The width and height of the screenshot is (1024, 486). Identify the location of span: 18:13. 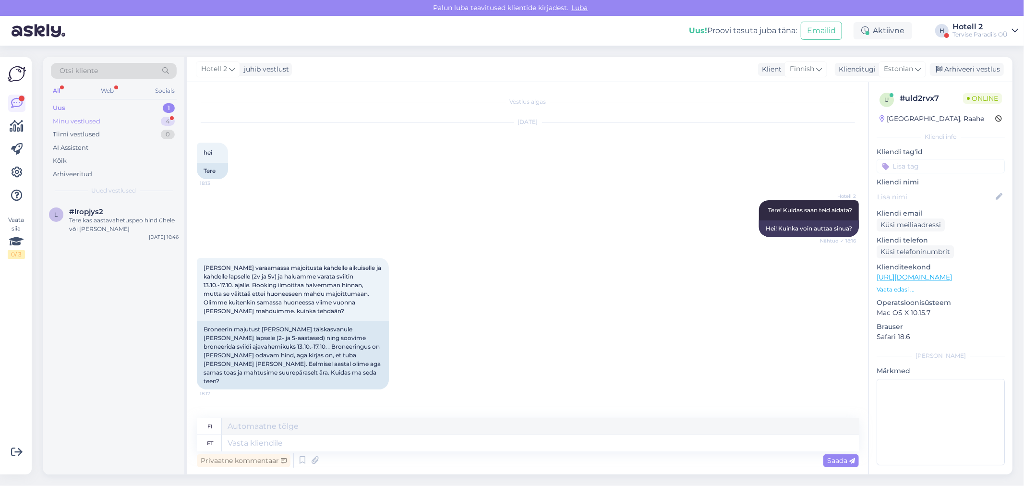
(217, 183).